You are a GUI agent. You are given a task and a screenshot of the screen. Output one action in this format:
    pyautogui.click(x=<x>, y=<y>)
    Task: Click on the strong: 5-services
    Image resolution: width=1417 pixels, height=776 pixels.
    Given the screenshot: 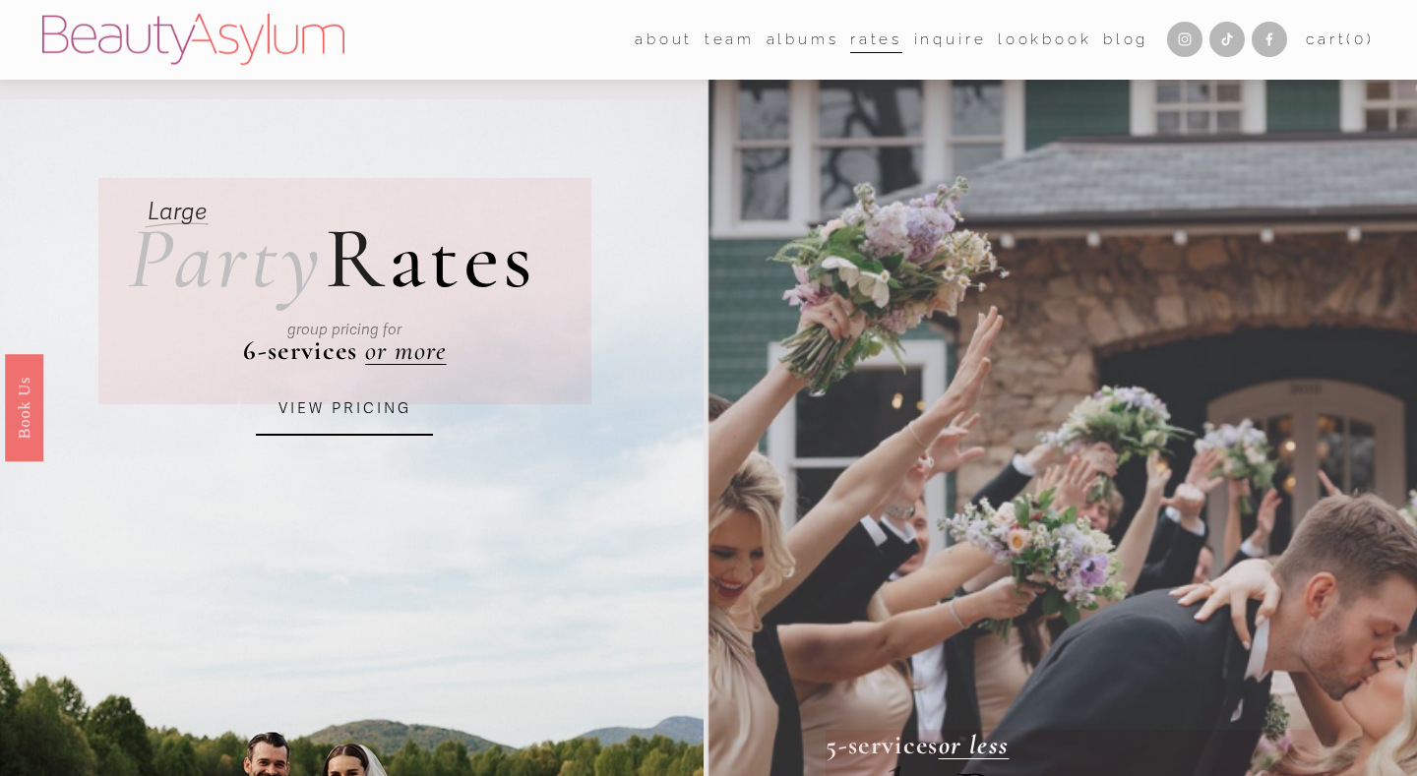 What is the action you would take?
    pyautogui.click(x=882, y=745)
    